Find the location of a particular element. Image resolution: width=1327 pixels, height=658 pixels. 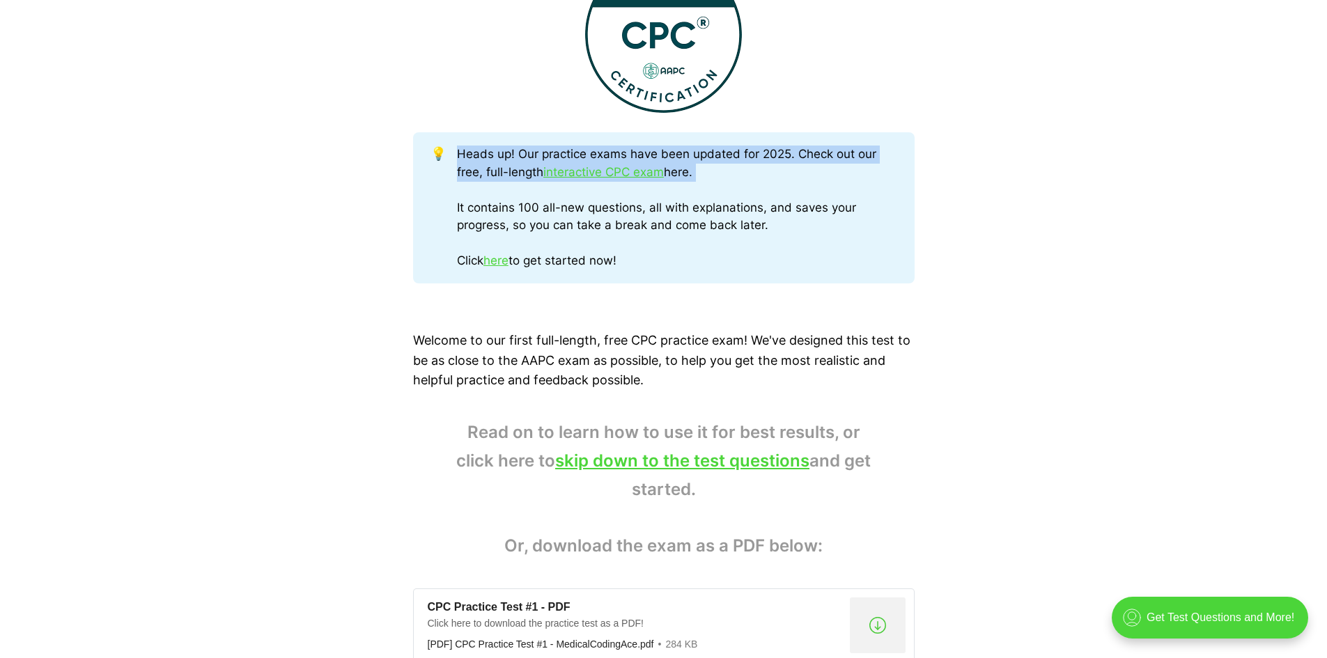

a: here is located at coordinates (496, 260).